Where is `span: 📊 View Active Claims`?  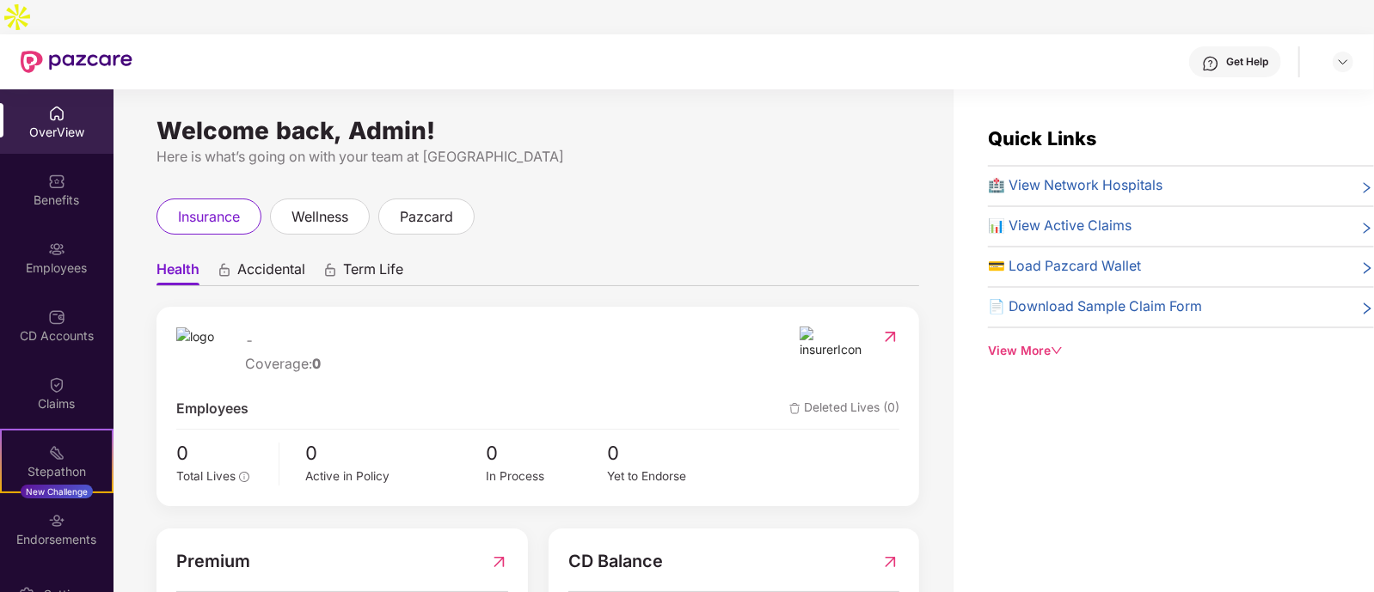 span: 📊 View Active Claims is located at coordinates (1059, 226).